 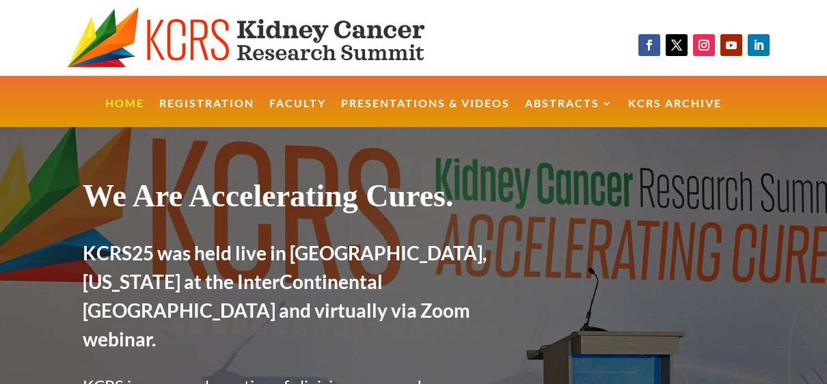 I want to click on h1: We Are Accelerating Cures., so click(x=297, y=199).